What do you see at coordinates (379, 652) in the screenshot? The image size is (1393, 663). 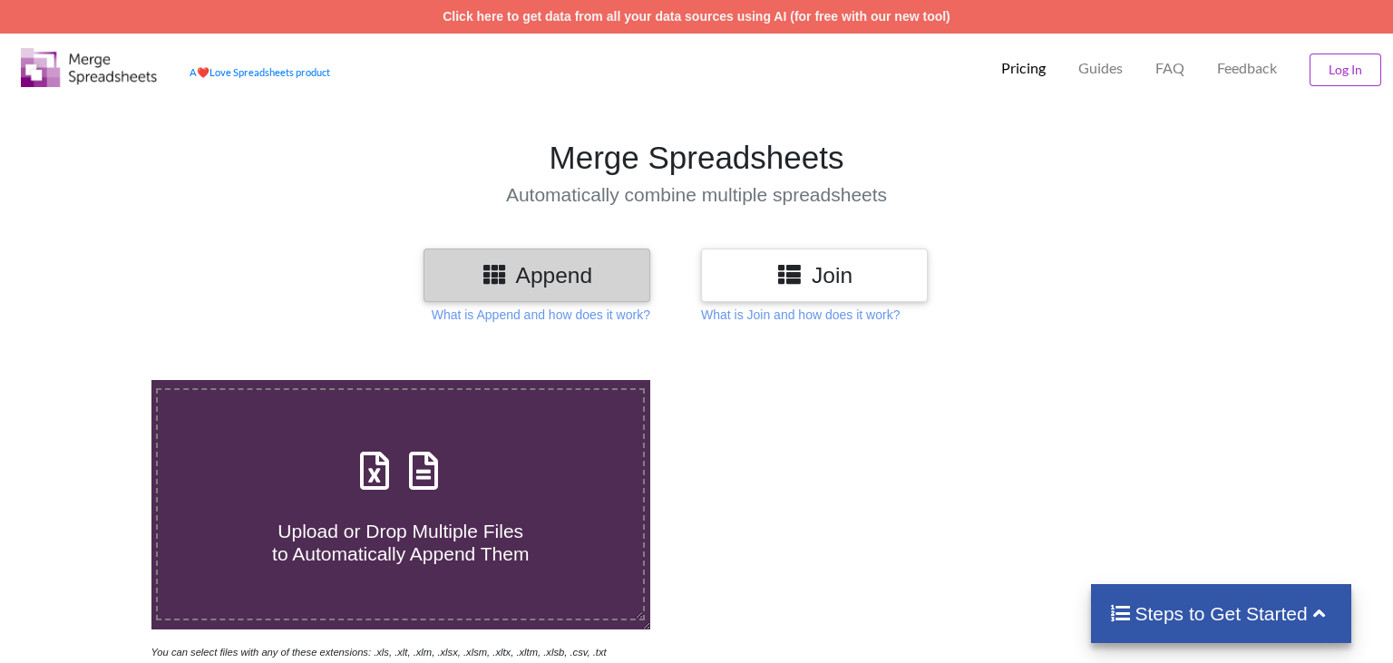 I see `i: You can select files with any of these extensions: .xls, .xlt, .xlm, .xlsx, .xlsm, .xltx, .xltm, ...` at bounding box center [379, 652].